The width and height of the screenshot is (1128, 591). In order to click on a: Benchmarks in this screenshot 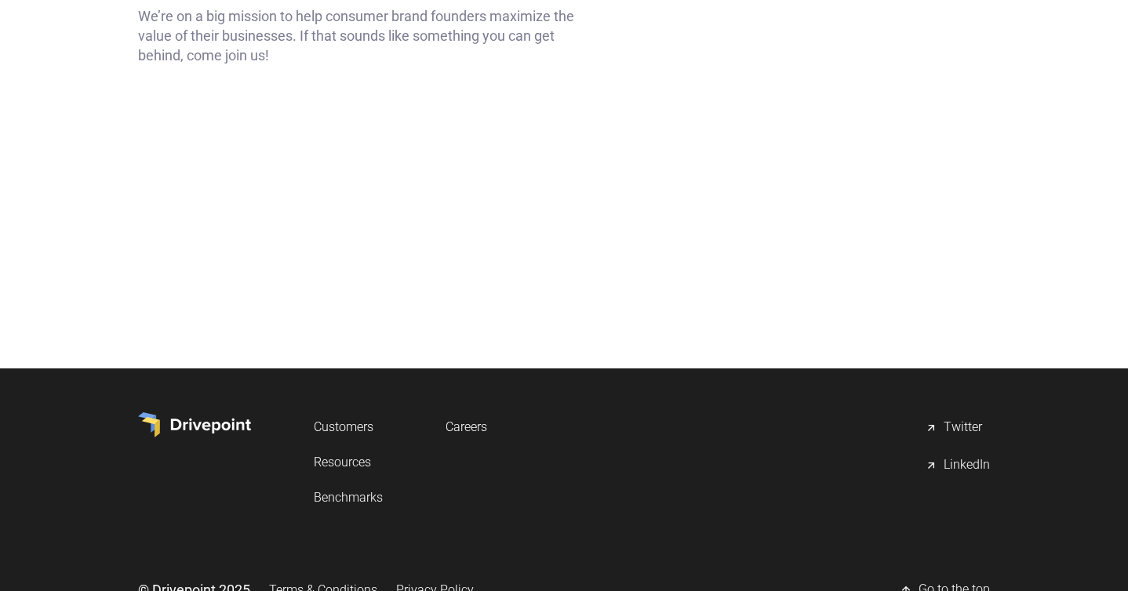, I will do `click(348, 497)`.